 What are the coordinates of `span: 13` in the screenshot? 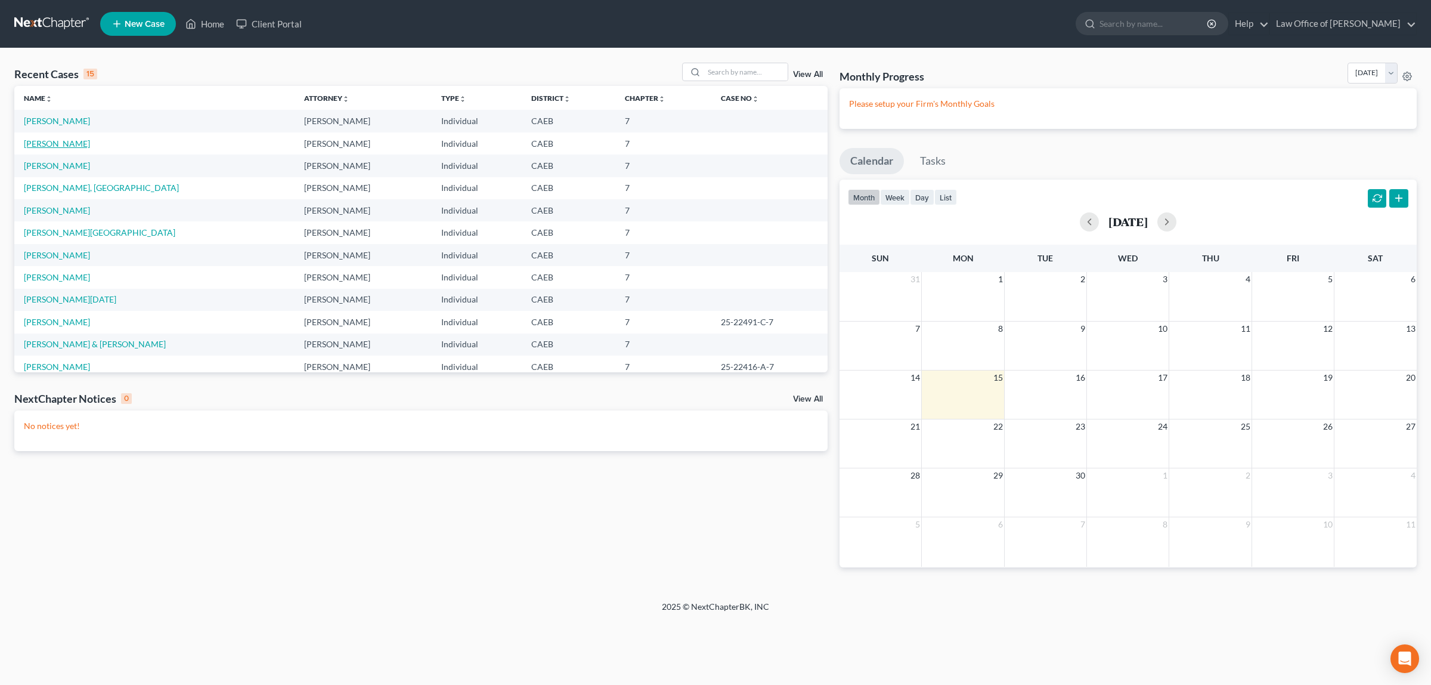 It's located at (1411, 329).